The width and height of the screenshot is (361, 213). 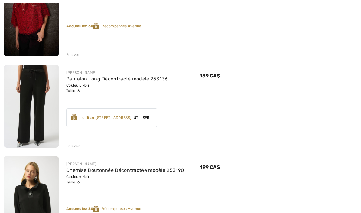 What do you see at coordinates (125, 170) in the screenshot?
I see `a: Chemise Boutonnée Décontractée modèle 253190` at bounding box center [125, 170].